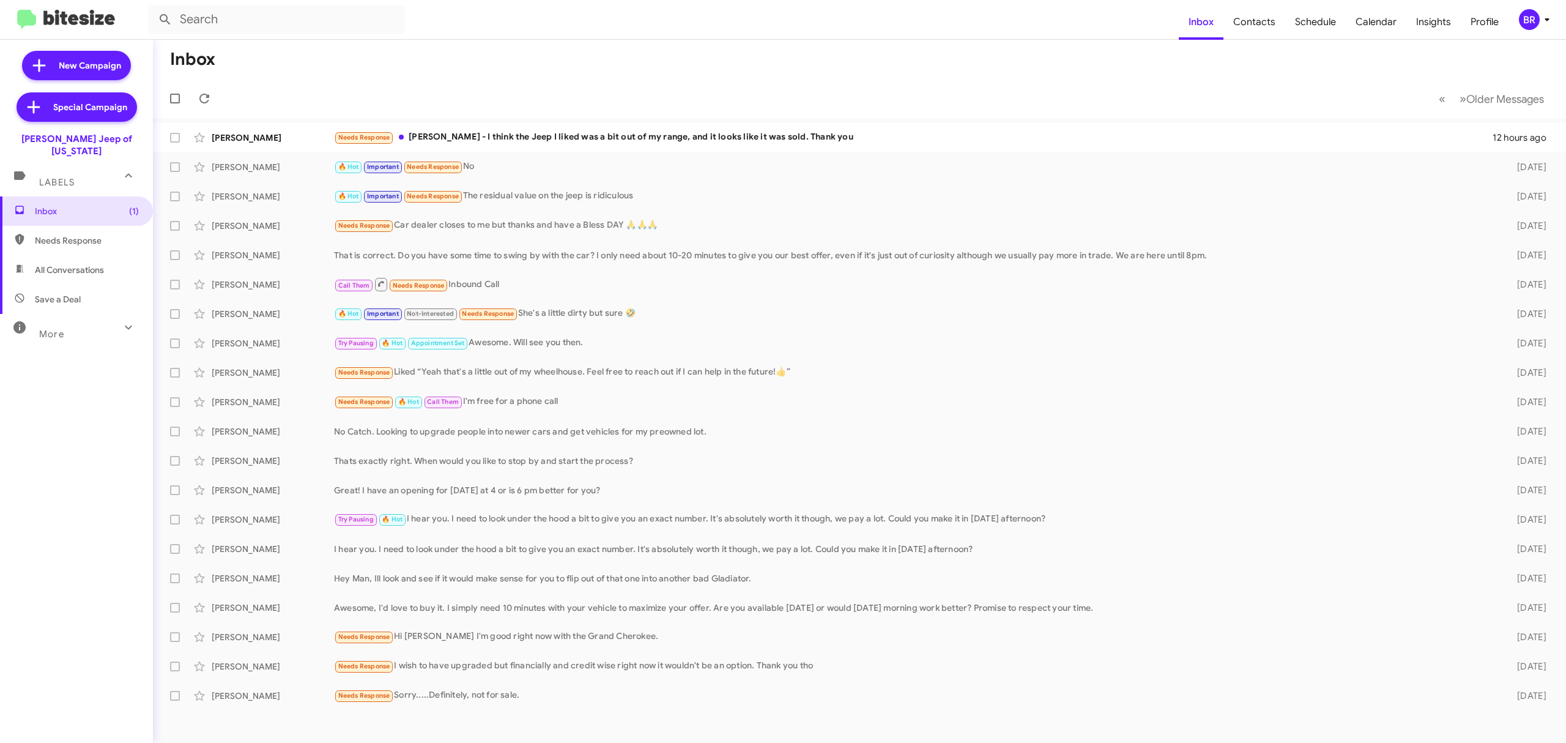  I want to click on button: Next, so click(1502, 98).